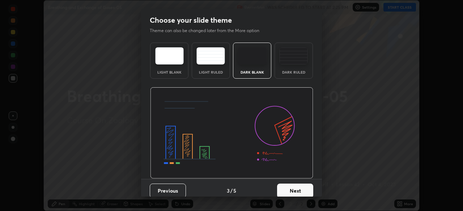  What do you see at coordinates (295, 191) in the screenshot?
I see `button: Next` at bounding box center [295, 191].